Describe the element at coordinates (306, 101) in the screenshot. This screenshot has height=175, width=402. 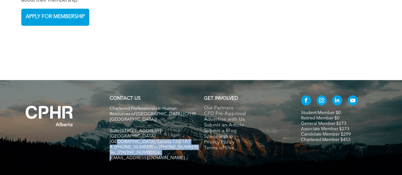
I see `a: facebook` at that location.